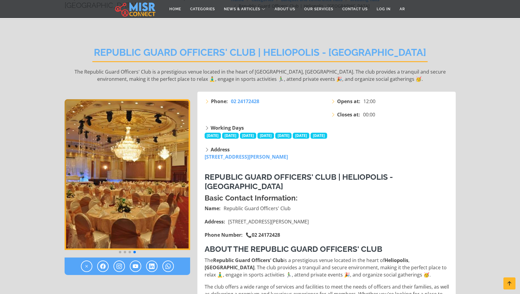  What do you see at coordinates (245, 101) in the screenshot?
I see `span: 02 24172428` at bounding box center [245, 101].